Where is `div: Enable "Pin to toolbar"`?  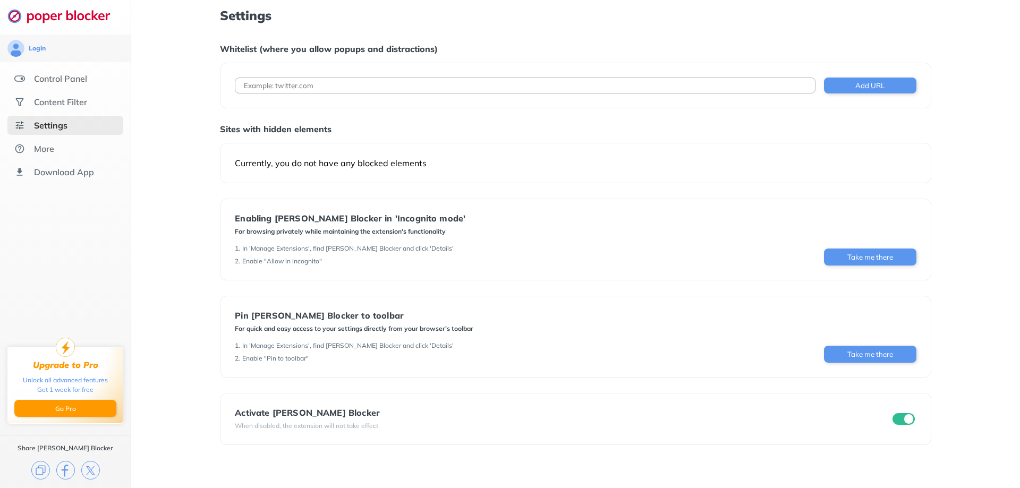
div: Enable "Pin to toolbar" is located at coordinates (275, 359).